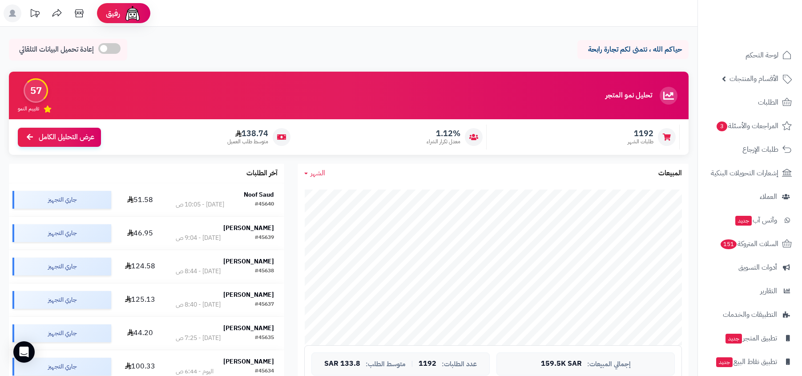 The image size is (802, 376). What do you see at coordinates (140, 233) in the screenshot?
I see `td: 46.95` at bounding box center [140, 233].